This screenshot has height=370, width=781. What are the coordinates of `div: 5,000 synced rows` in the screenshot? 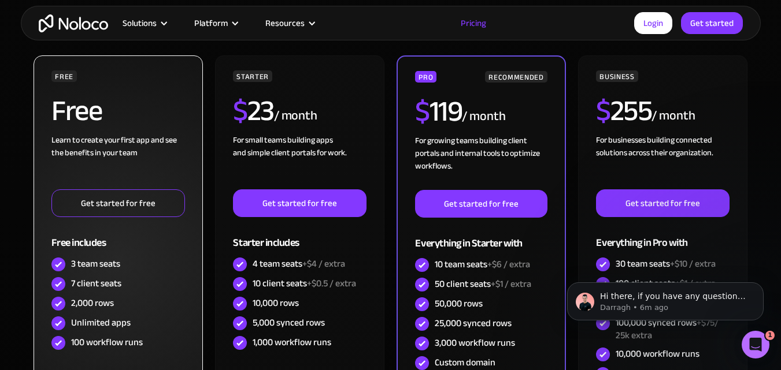 It's located at (288, 323).